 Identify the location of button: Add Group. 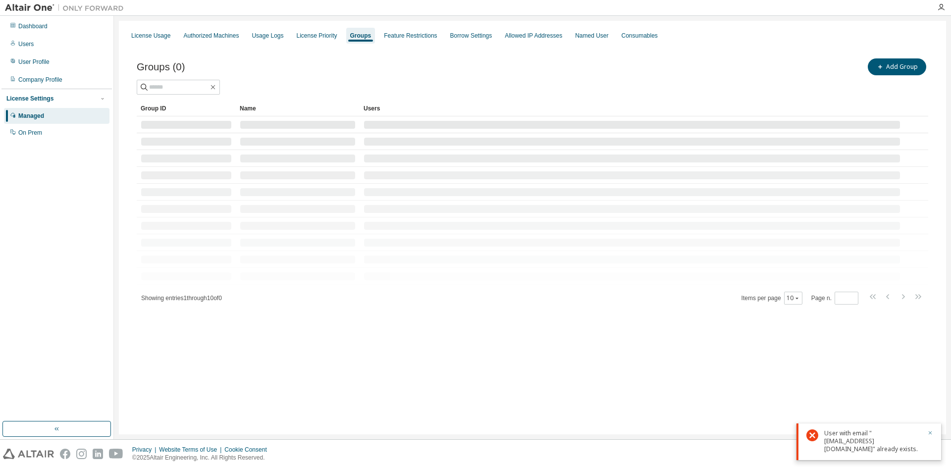
(897, 67).